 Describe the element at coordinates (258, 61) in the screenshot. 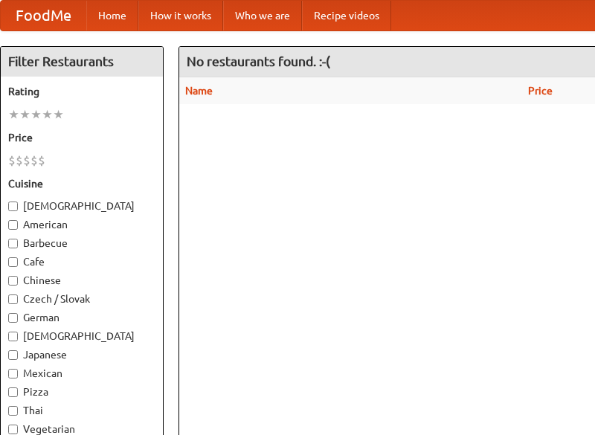

I see `ng-pluralize: No restaurants found. :-(` at that location.